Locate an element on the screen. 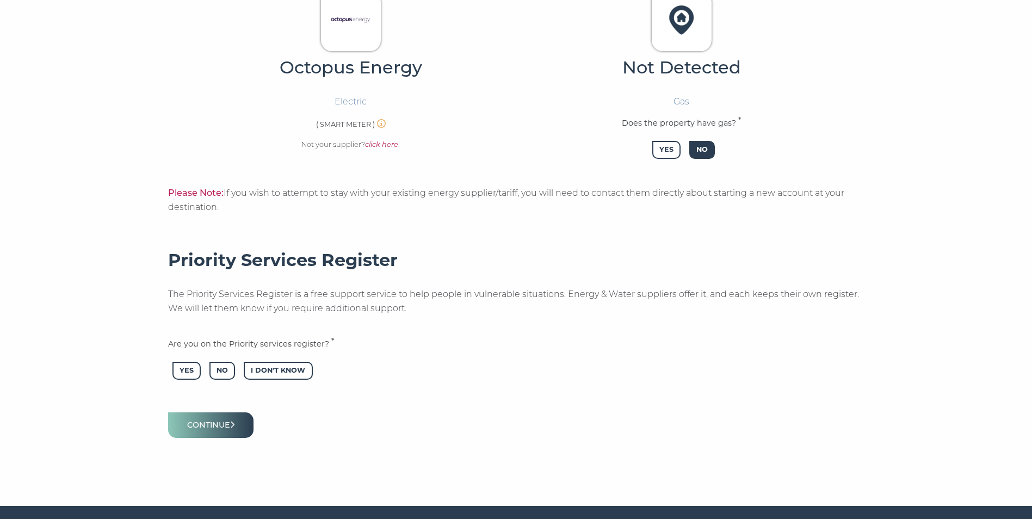 The height and width of the screenshot is (519, 1032). p: Gas is located at coordinates (681, 102).